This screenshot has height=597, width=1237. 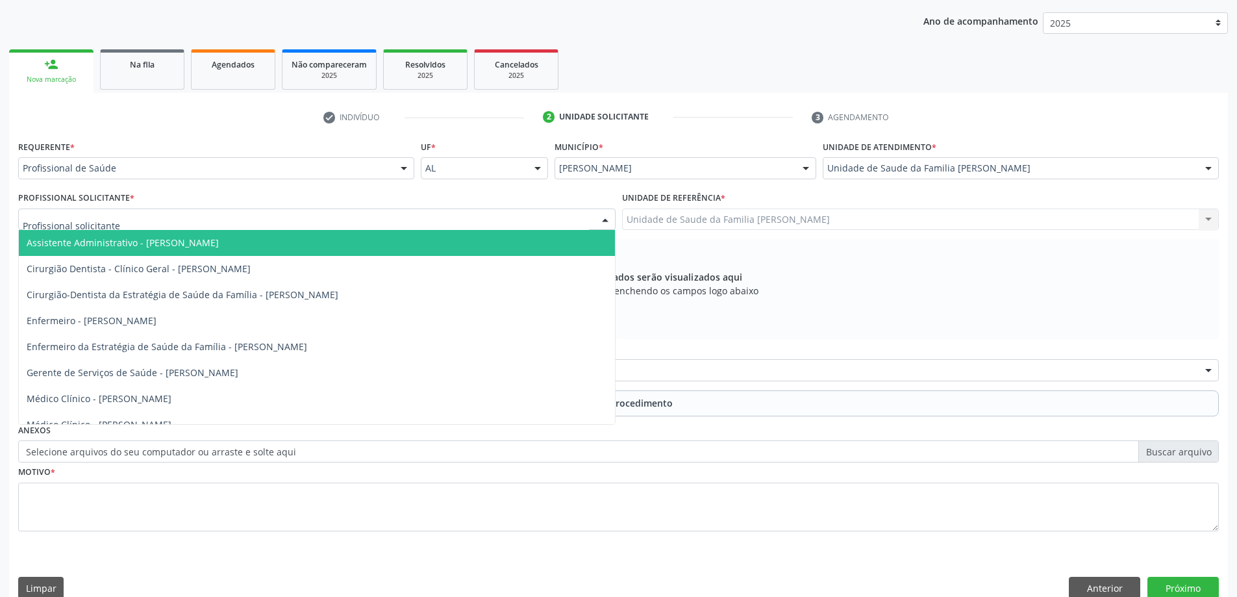 I want to click on span: Adicione os procedimentos preenchendo os campos logo abaixo, so click(x=618, y=290).